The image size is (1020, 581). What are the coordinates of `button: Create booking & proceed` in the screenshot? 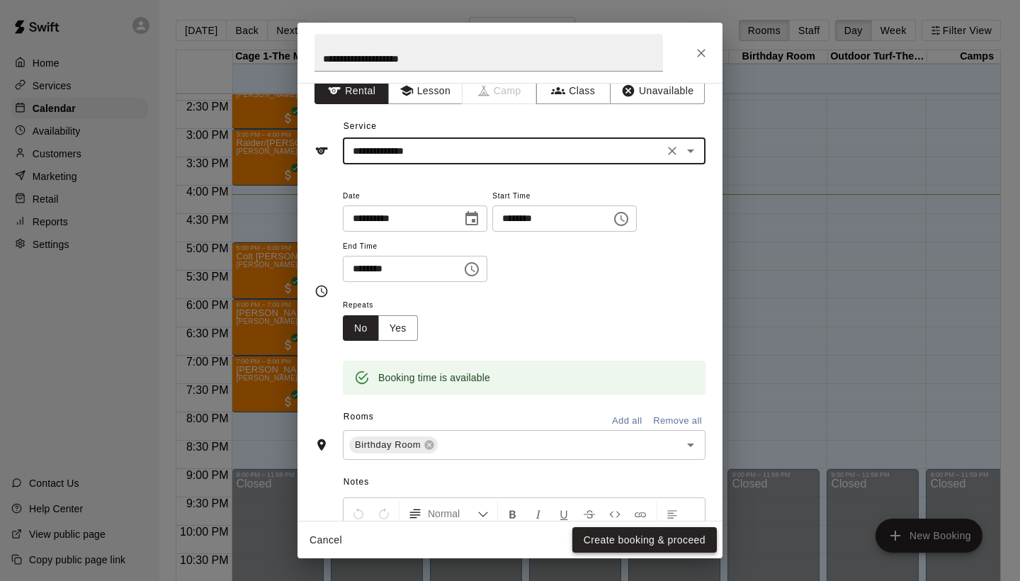 It's located at (644, 540).